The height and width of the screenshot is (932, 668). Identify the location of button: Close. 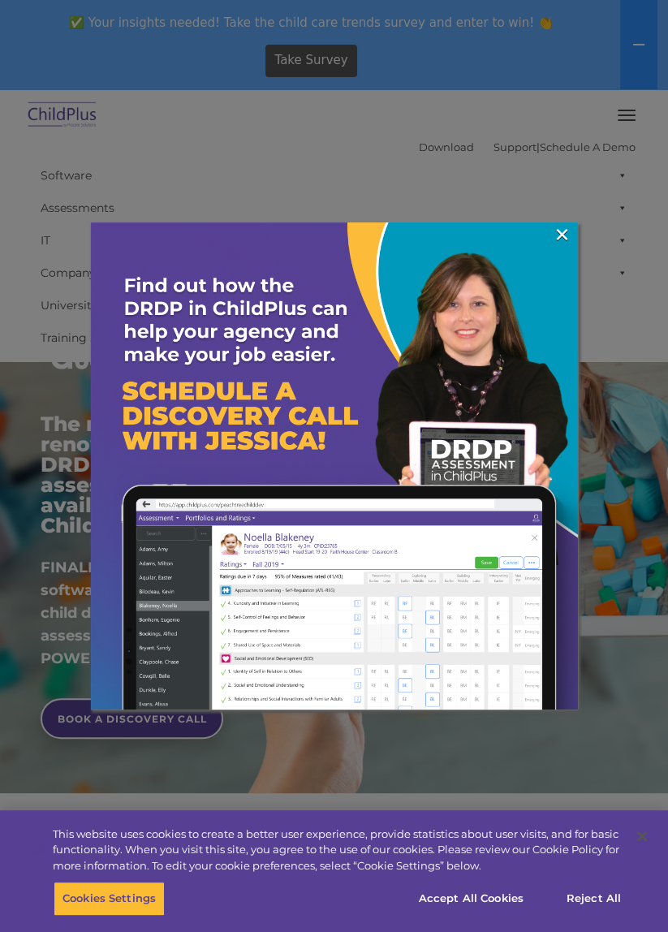
(642, 836).